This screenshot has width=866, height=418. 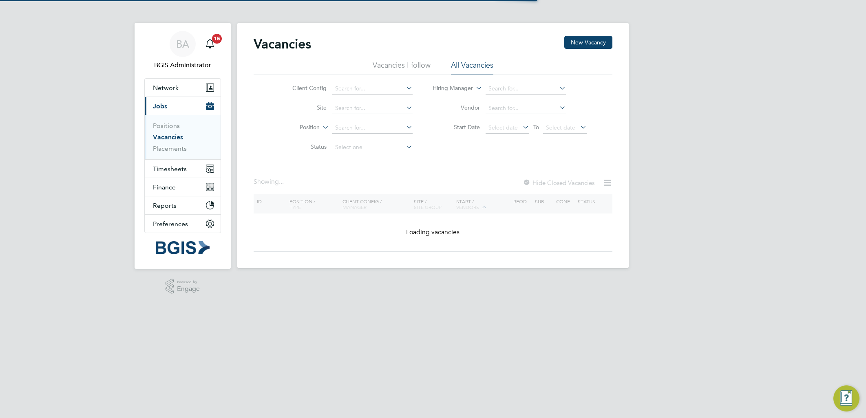 What do you see at coordinates (183, 65) in the screenshot?
I see `span: BGIS Administrator` at bounding box center [183, 65].